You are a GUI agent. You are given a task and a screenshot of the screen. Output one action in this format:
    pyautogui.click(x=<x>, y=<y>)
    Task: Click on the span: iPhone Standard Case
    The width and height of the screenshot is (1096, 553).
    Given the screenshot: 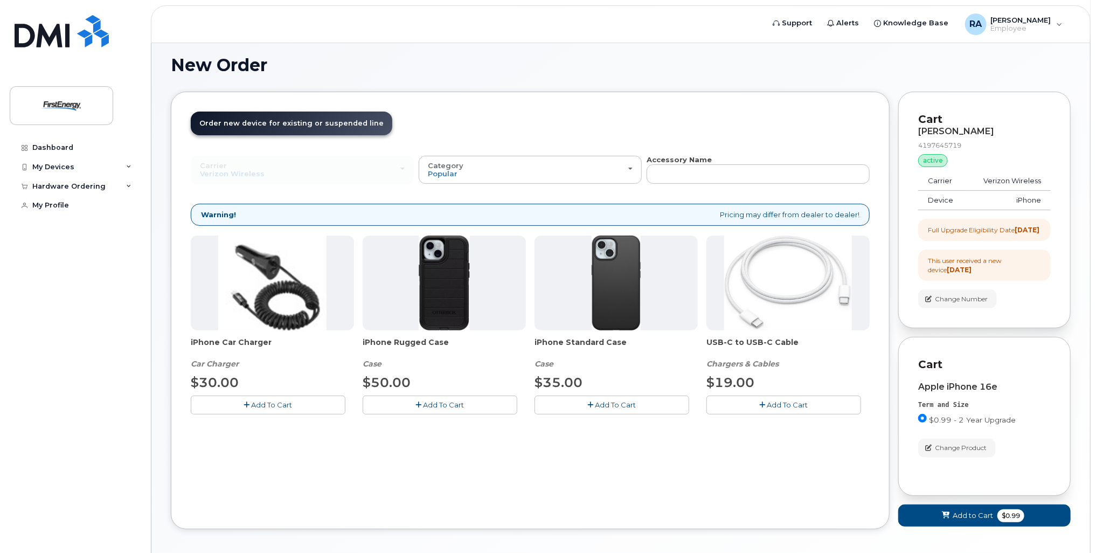 What is the action you would take?
    pyautogui.click(x=616, y=348)
    